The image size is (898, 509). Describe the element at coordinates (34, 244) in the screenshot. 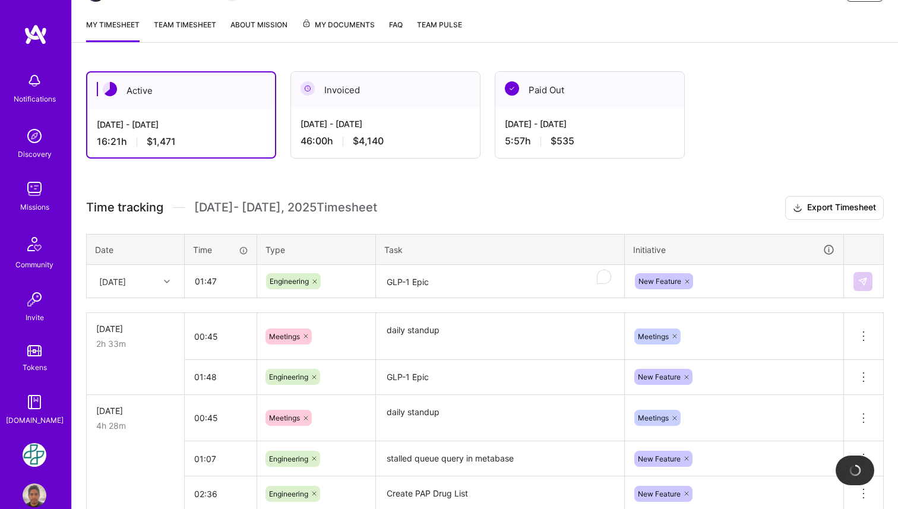

I see `img: Community` at that location.